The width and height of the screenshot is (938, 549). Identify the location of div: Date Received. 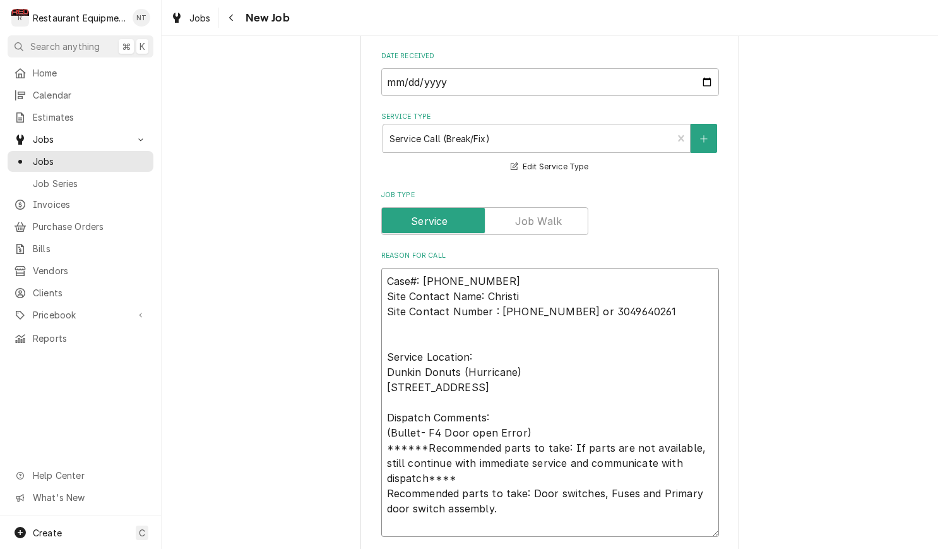
(550, 73).